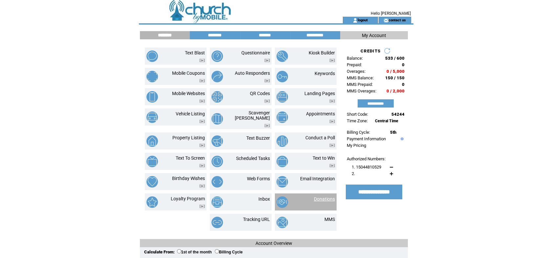  What do you see at coordinates (152, 97) in the screenshot?
I see `img: mobile-websites.png` at bounding box center [152, 97].